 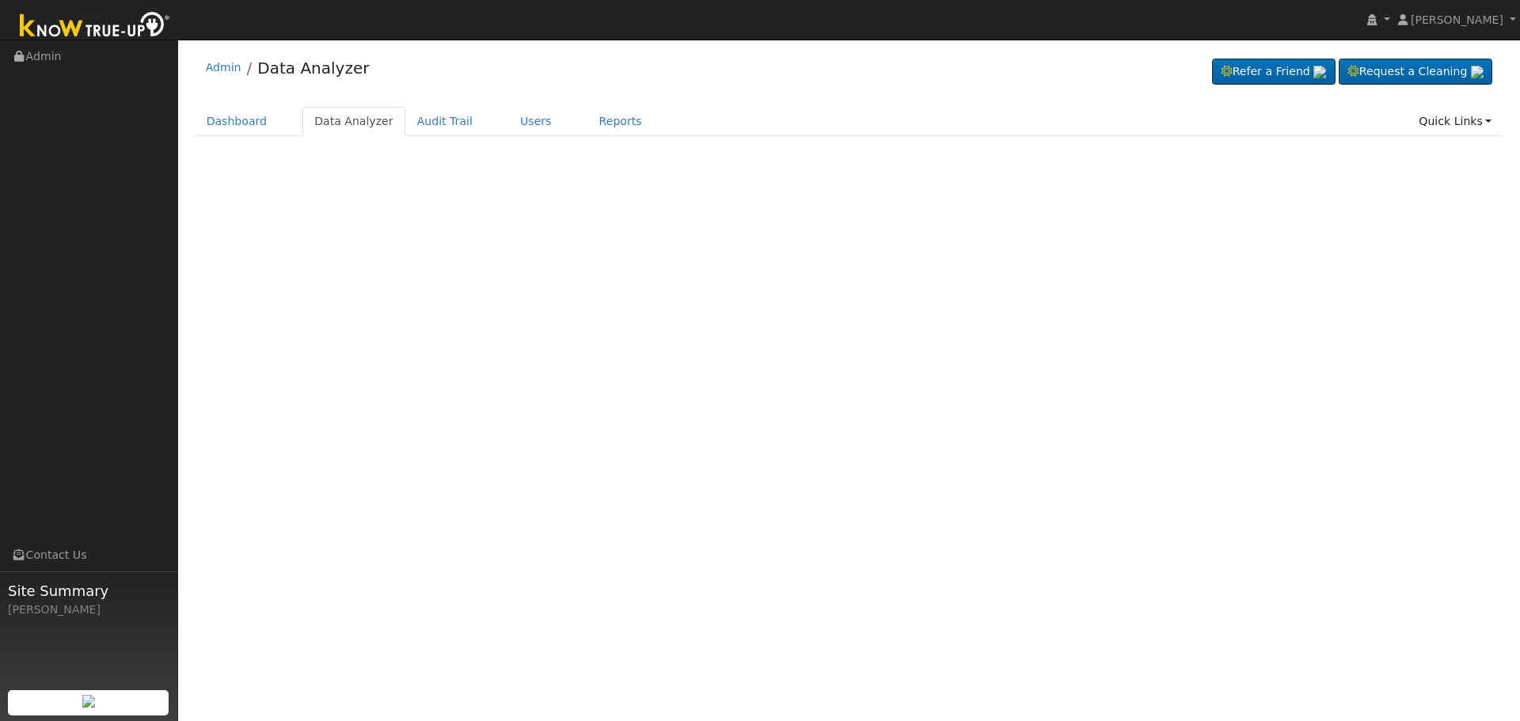 What do you see at coordinates (1455, 121) in the screenshot?
I see `a: Quick Links` at bounding box center [1455, 121].